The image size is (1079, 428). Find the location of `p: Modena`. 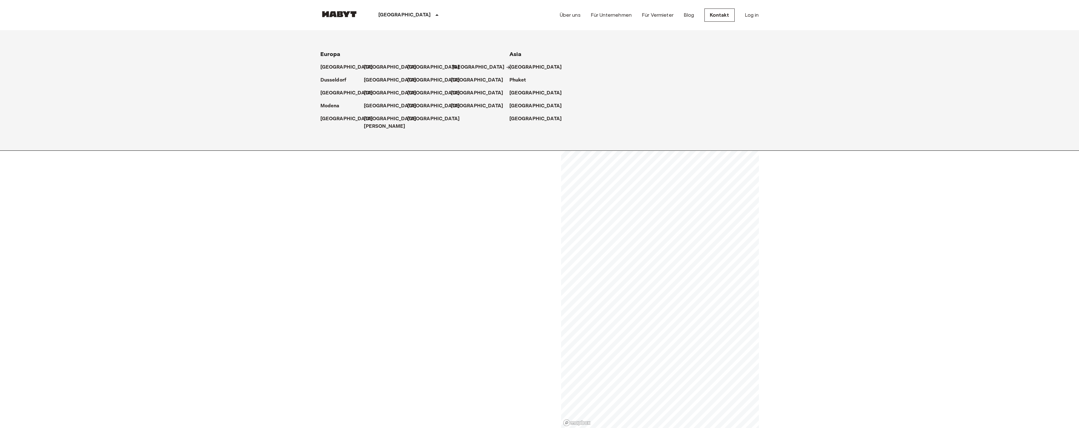

p: Modena is located at coordinates (330, 106).